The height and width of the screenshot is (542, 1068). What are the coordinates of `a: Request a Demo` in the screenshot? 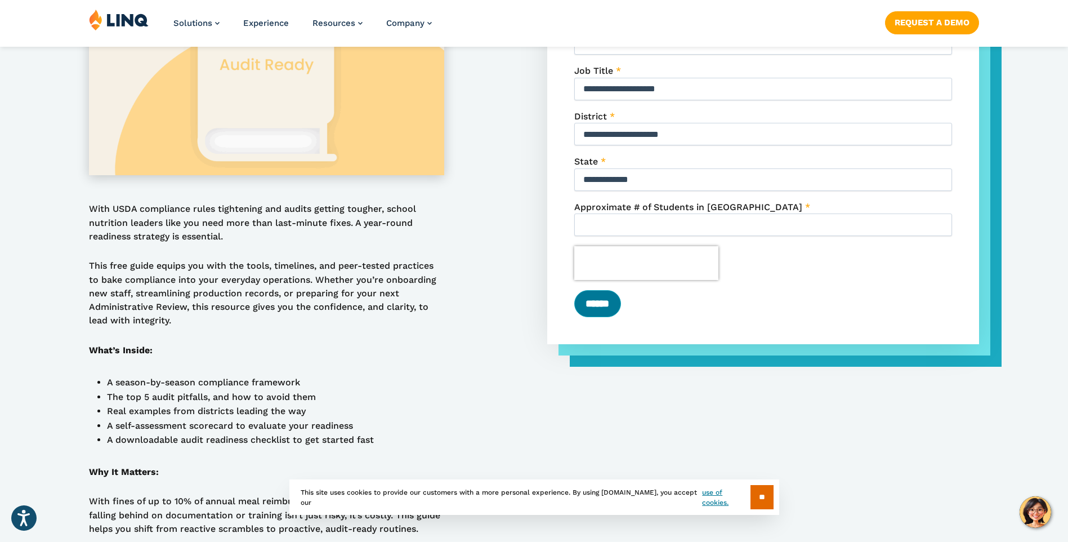 It's located at (932, 23).